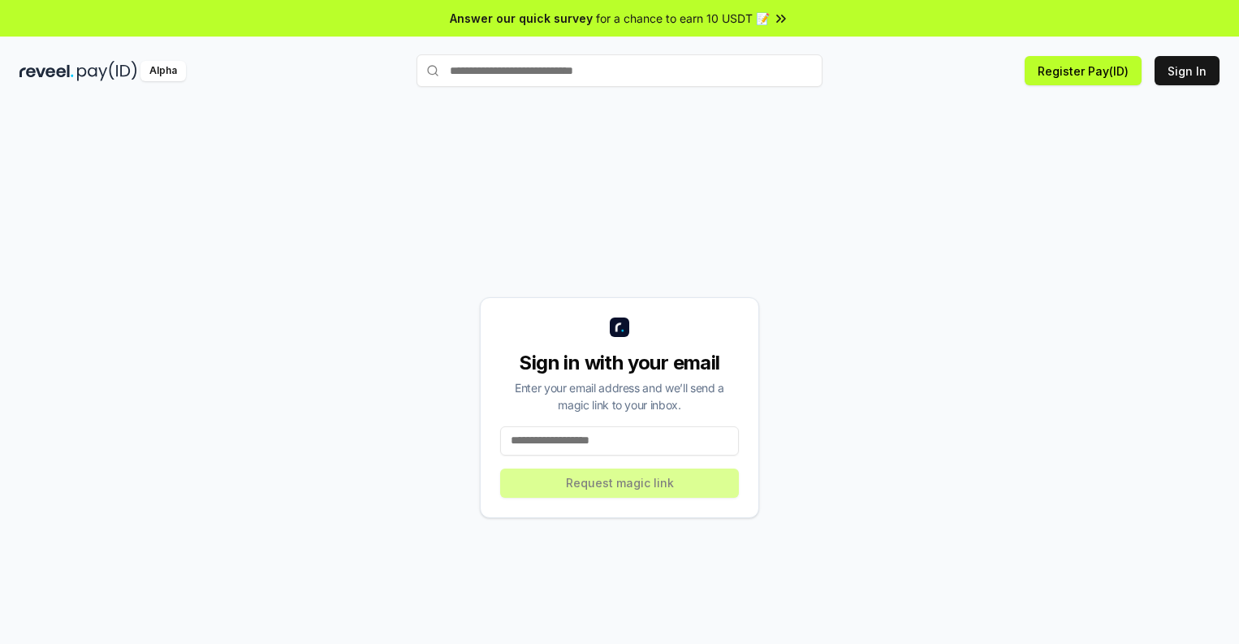  Describe the element at coordinates (521, 18) in the screenshot. I see `span: Answer our quick survey` at that location.